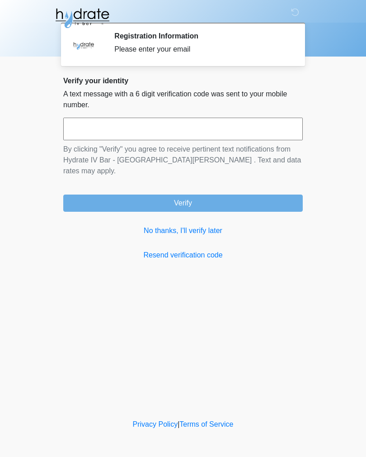 The image size is (366, 457). Describe the element at coordinates (156, 424) in the screenshot. I see `a: Privacy Policy` at that location.